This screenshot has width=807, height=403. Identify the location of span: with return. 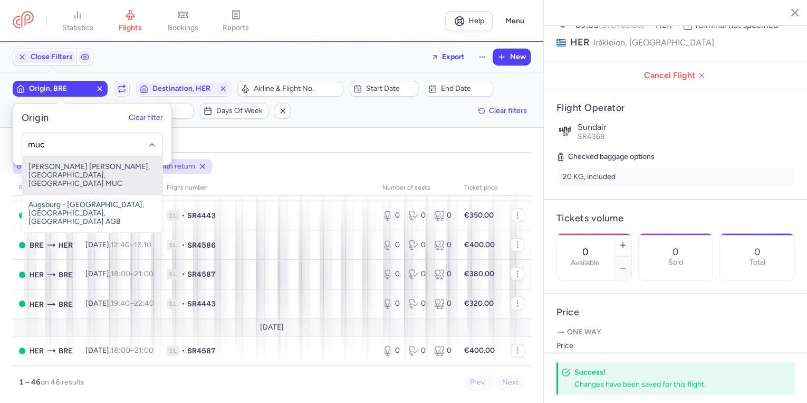
(177, 166).